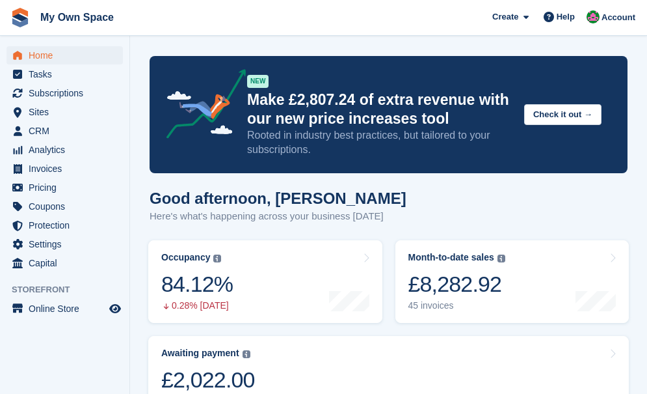 The image size is (647, 394). Describe the element at coordinates (381, 109) in the screenshot. I see `p: Make £2,807.24 of extra revenue with our new price increases tool` at that location.